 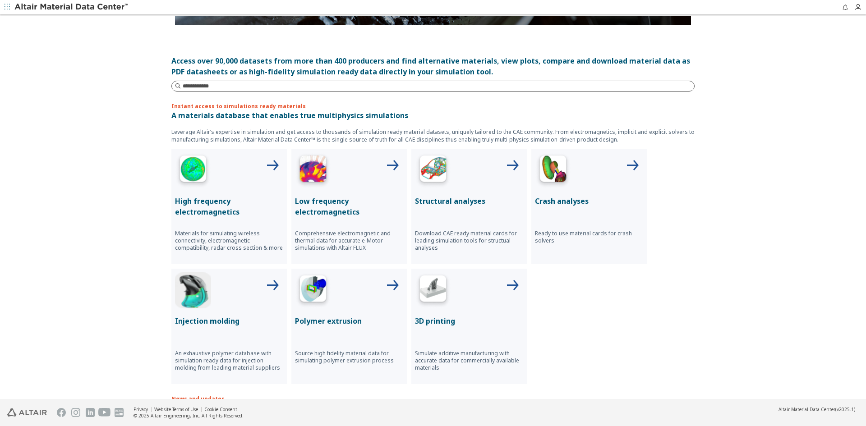 What do you see at coordinates (433, 115) in the screenshot?
I see `p: A materials database that enables true multiphysics simulations` at bounding box center [433, 115].